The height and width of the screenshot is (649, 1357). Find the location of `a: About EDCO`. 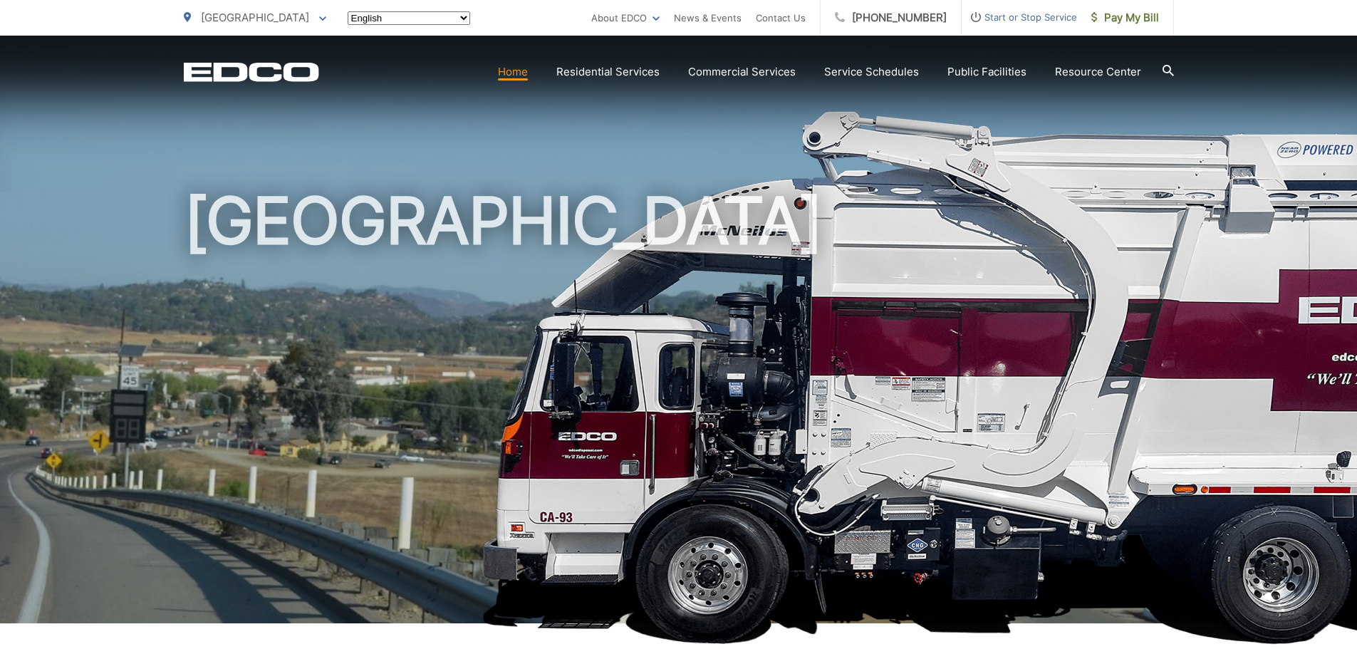

a: About EDCO is located at coordinates (625, 18).